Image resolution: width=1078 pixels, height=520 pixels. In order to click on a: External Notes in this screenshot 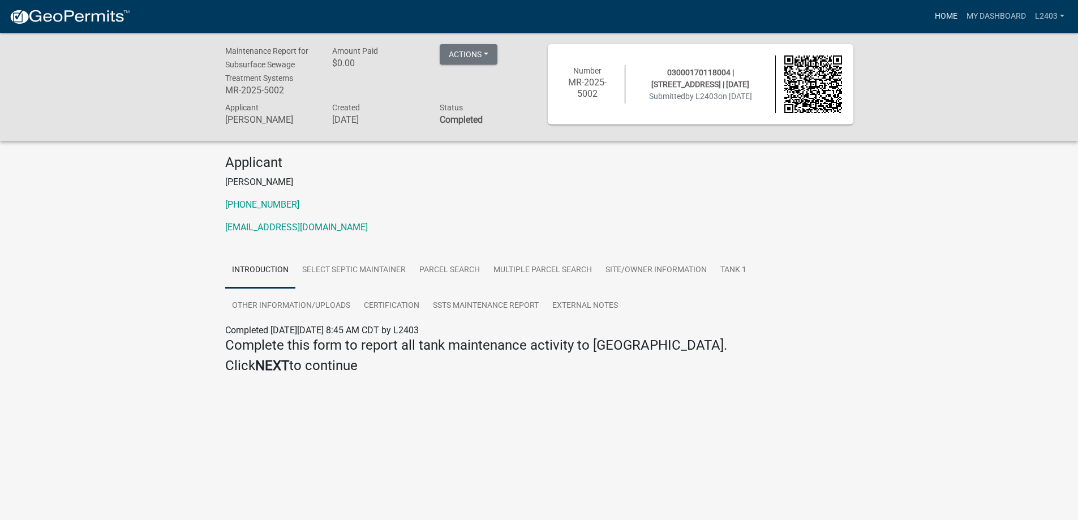, I will do `click(585, 306)`.